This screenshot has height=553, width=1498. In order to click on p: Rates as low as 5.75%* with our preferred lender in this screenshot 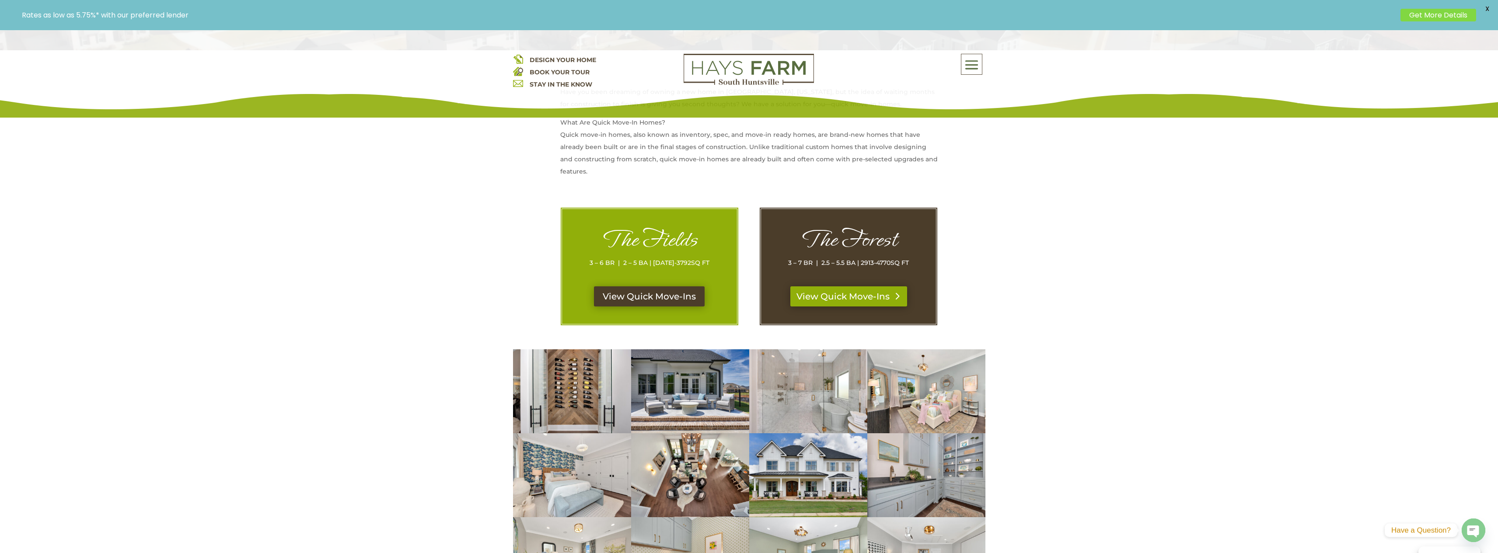, I will do `click(709, 15)`.